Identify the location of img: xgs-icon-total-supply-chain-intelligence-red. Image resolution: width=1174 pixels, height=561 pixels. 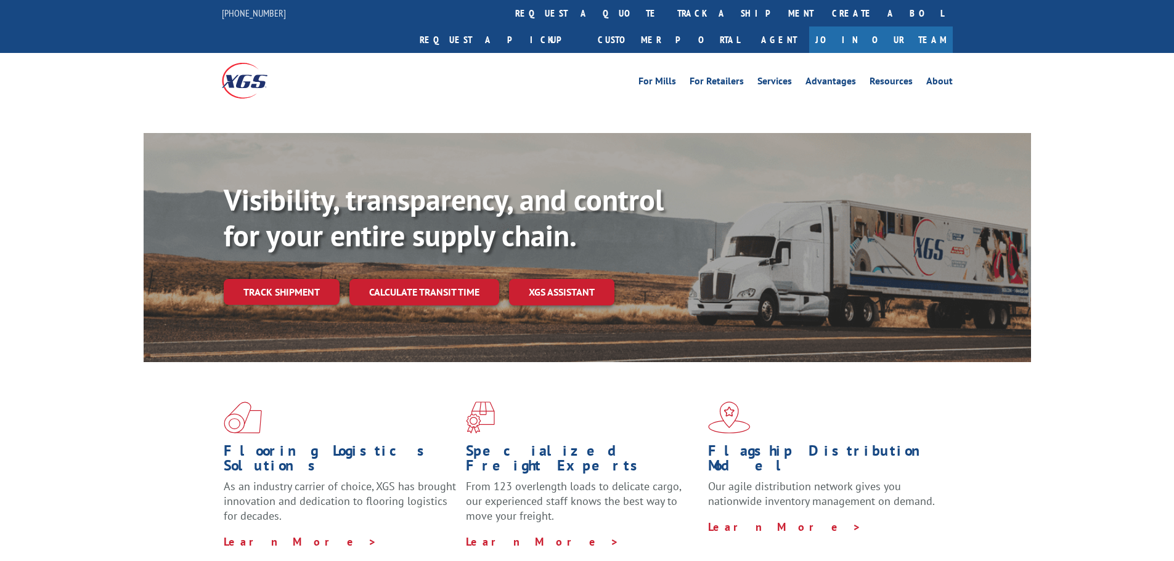
(243, 418).